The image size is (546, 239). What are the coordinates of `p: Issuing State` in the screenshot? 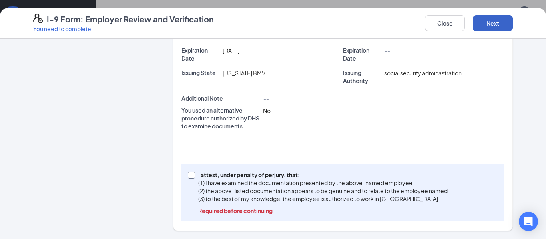 It's located at (200, 73).